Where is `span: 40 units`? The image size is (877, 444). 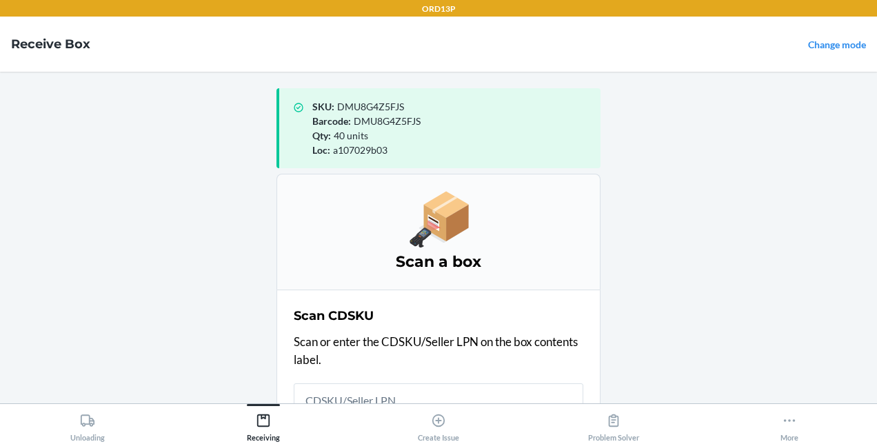
span: 40 units is located at coordinates (351, 135).